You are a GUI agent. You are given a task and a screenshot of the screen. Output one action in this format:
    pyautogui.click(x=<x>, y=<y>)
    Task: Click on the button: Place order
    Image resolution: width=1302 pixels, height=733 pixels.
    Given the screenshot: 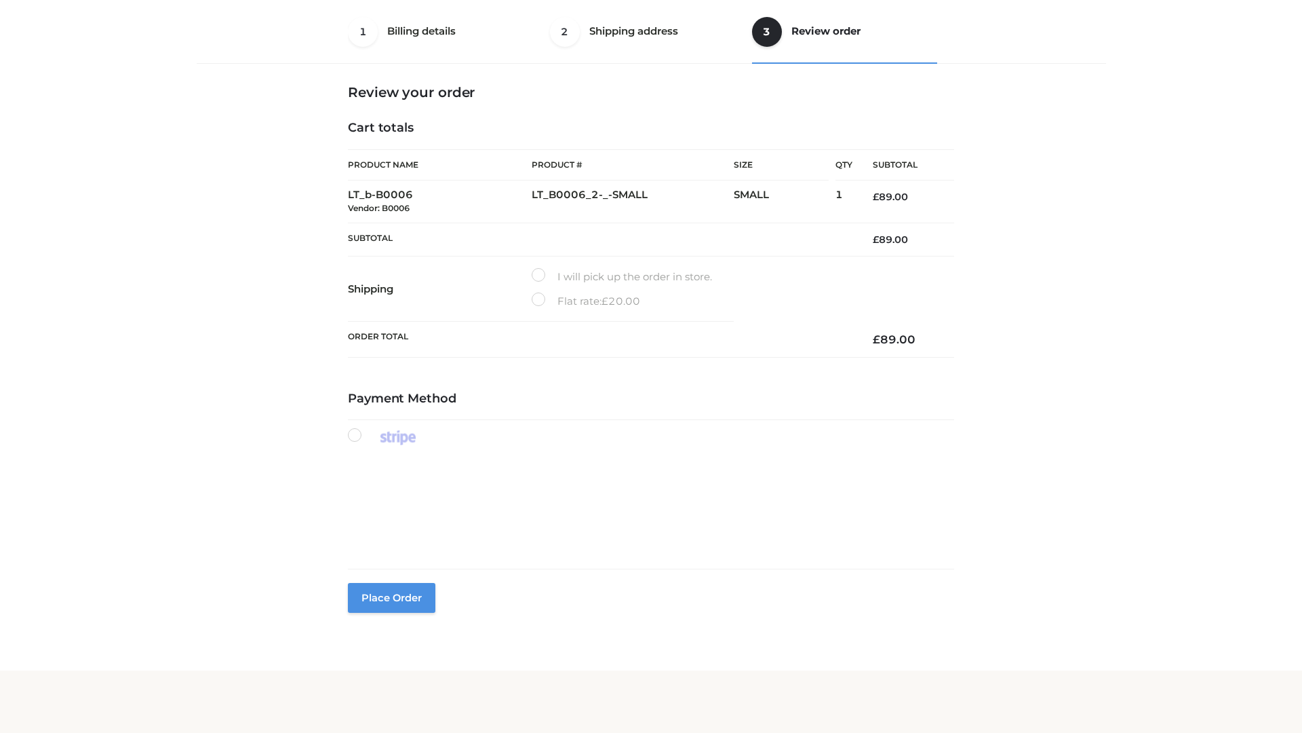 What is the action you would take?
    pyautogui.click(x=391, y=598)
    